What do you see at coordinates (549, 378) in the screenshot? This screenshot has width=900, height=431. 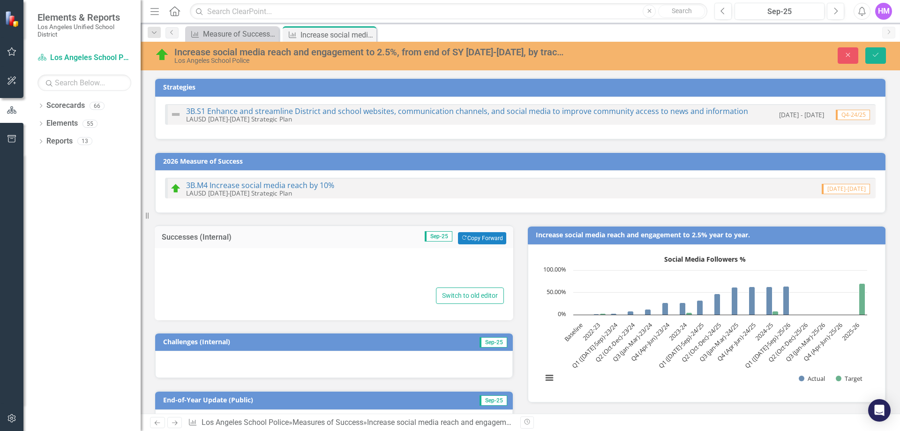 I see `button: View chart menu, Social Media Followers %` at bounding box center [549, 378].